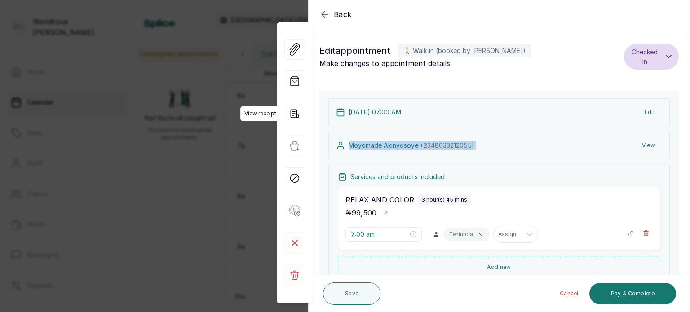 The height and width of the screenshot is (312, 690). Describe the element at coordinates (379, 234) in the screenshot. I see `input: Select time` at that location.